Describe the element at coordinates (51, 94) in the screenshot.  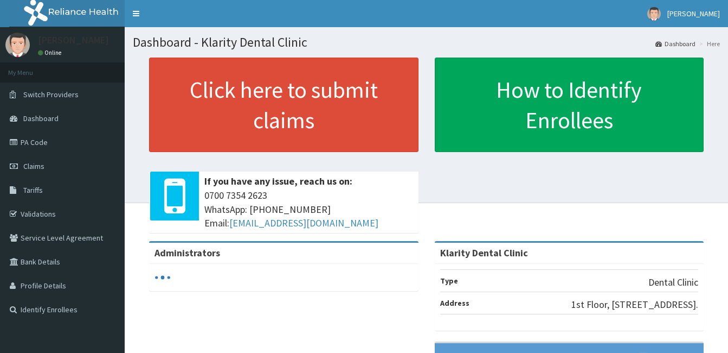
I see `span: Switch Providers` at that location.